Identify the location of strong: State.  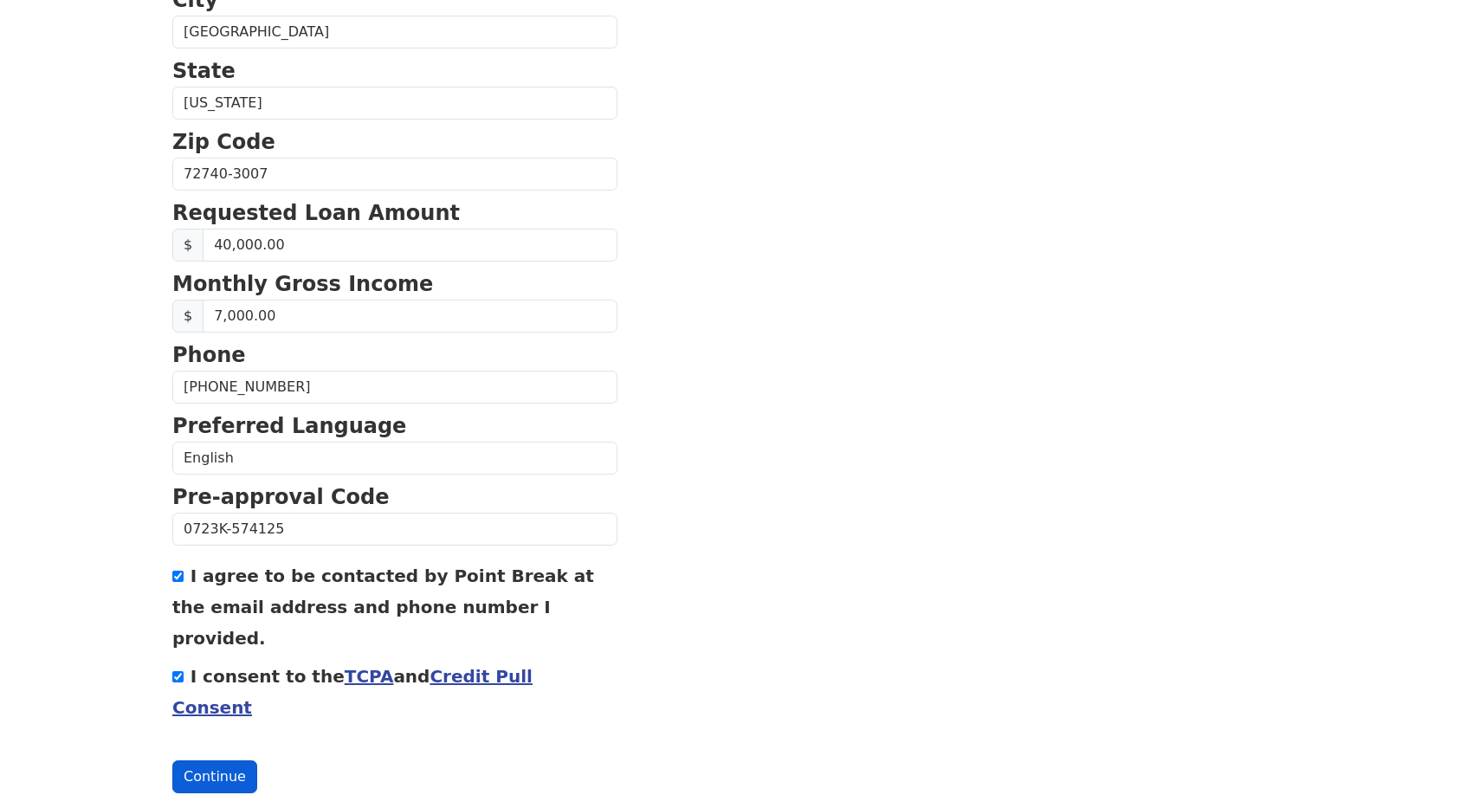
(204, 71).